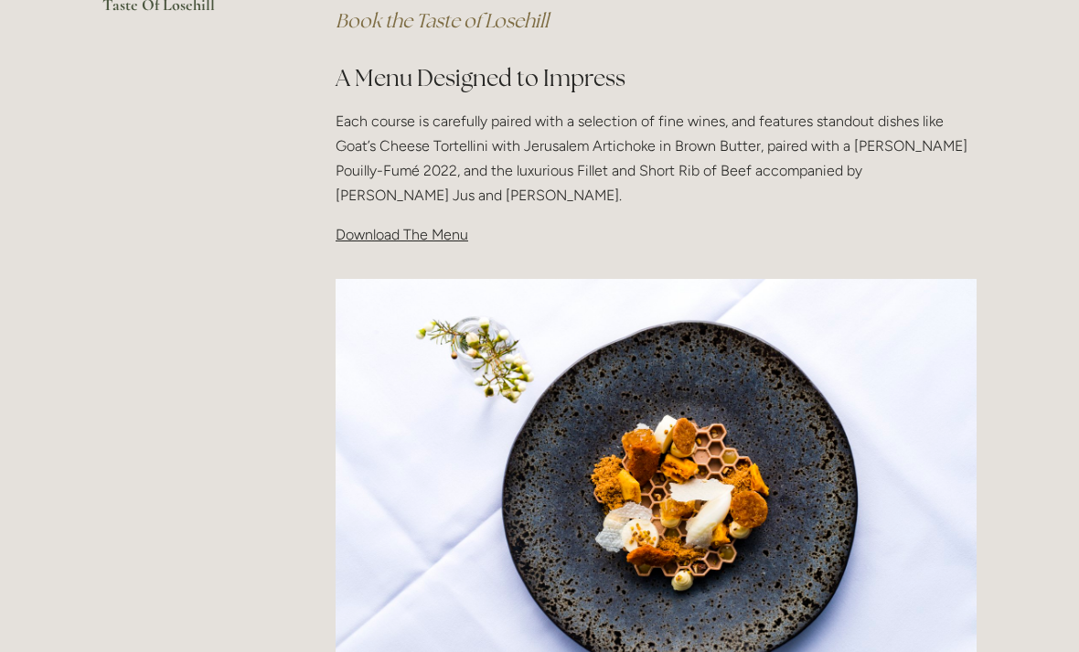 The width and height of the screenshot is (1079, 652). I want to click on a: Book the Taste of Losehill, so click(441, 20).